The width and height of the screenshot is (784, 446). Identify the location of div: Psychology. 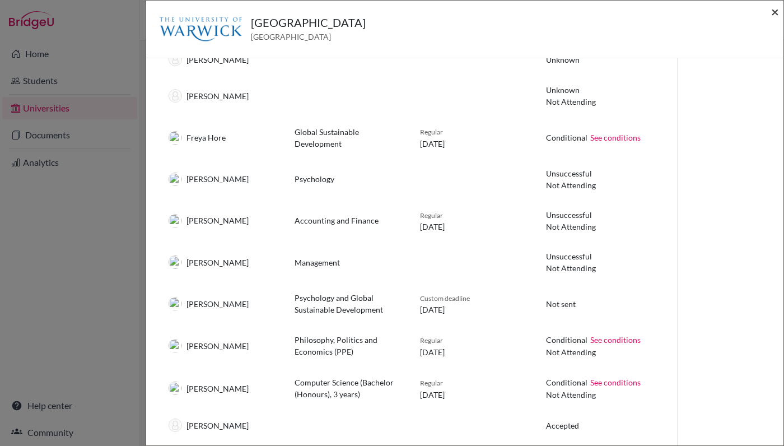
(349, 179).